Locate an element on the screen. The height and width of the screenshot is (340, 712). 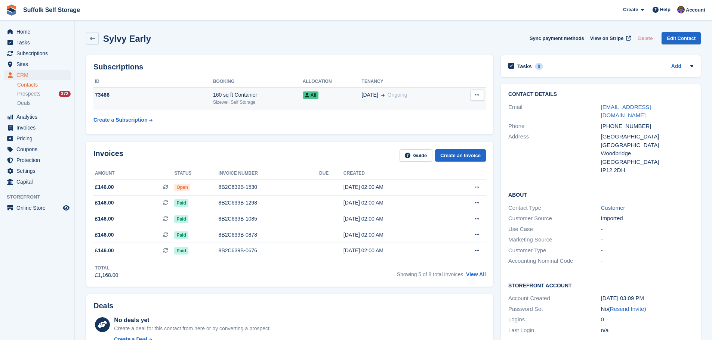
div: Create a Subscription is located at coordinates (120, 120).